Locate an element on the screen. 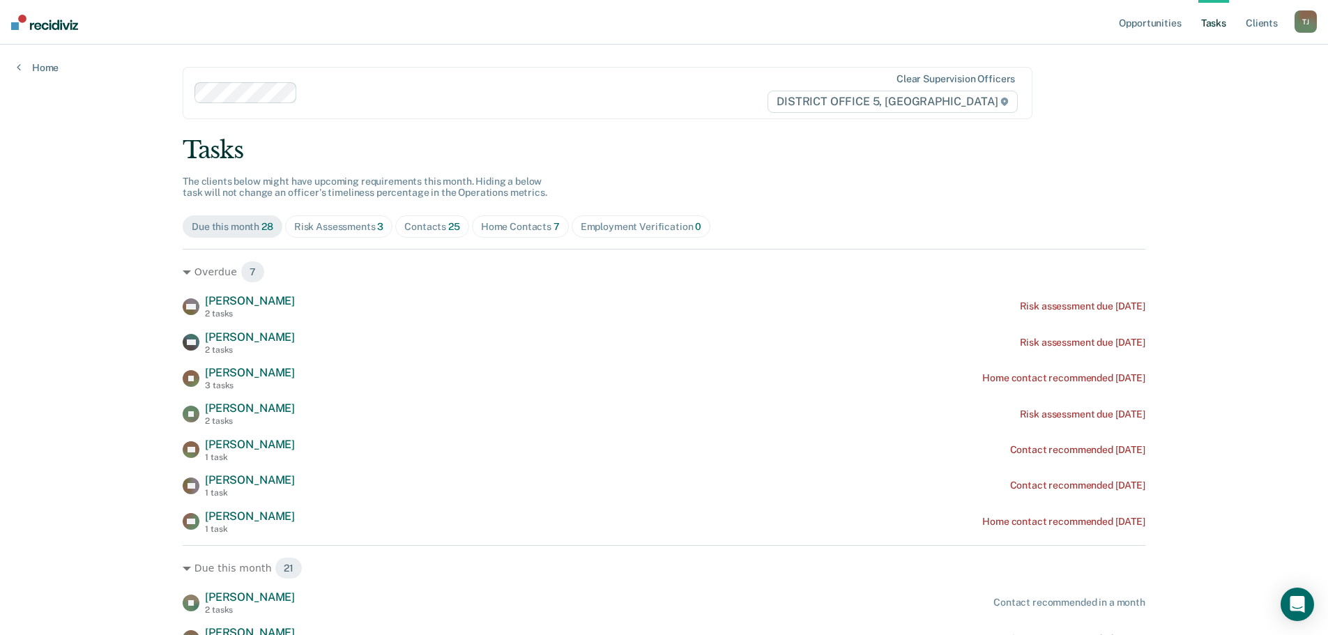 The height and width of the screenshot is (635, 1328). span: 3 is located at coordinates (380, 227).